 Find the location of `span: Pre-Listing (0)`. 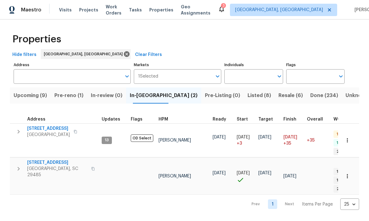

span: Pre-Listing (0) is located at coordinates (222, 95).